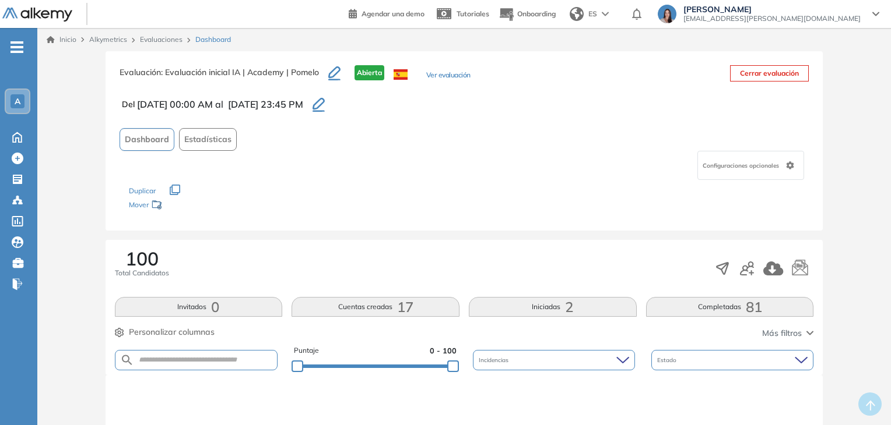 The image size is (891, 425). What do you see at coordinates (108, 39) in the screenshot?
I see `span: Alkymetrics` at bounding box center [108, 39].